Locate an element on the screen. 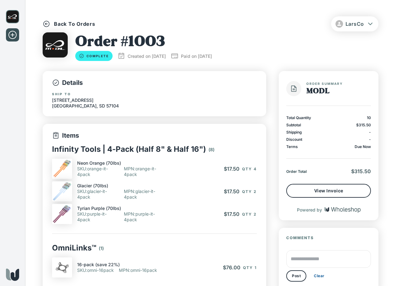 The image size is (396, 286). p: 10 is located at coordinates (369, 117).